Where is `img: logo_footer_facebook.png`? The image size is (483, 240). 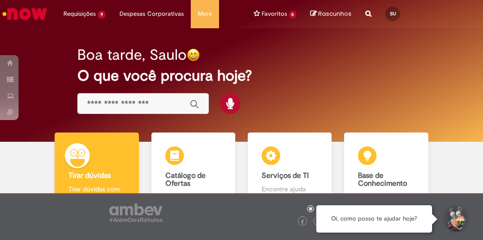
img: logo_footer_facebook.png is located at coordinates (303, 222).